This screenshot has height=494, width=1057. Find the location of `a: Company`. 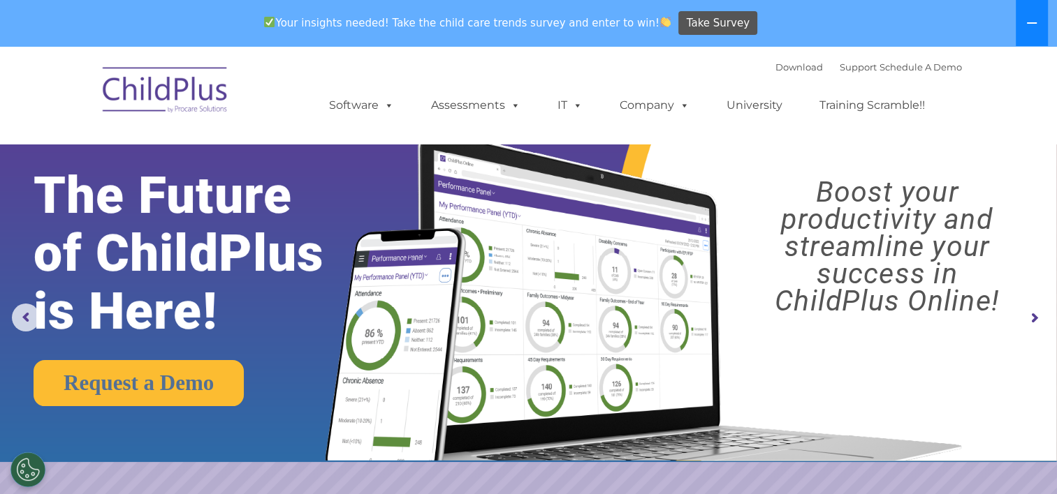

a: Company is located at coordinates (654, 105).